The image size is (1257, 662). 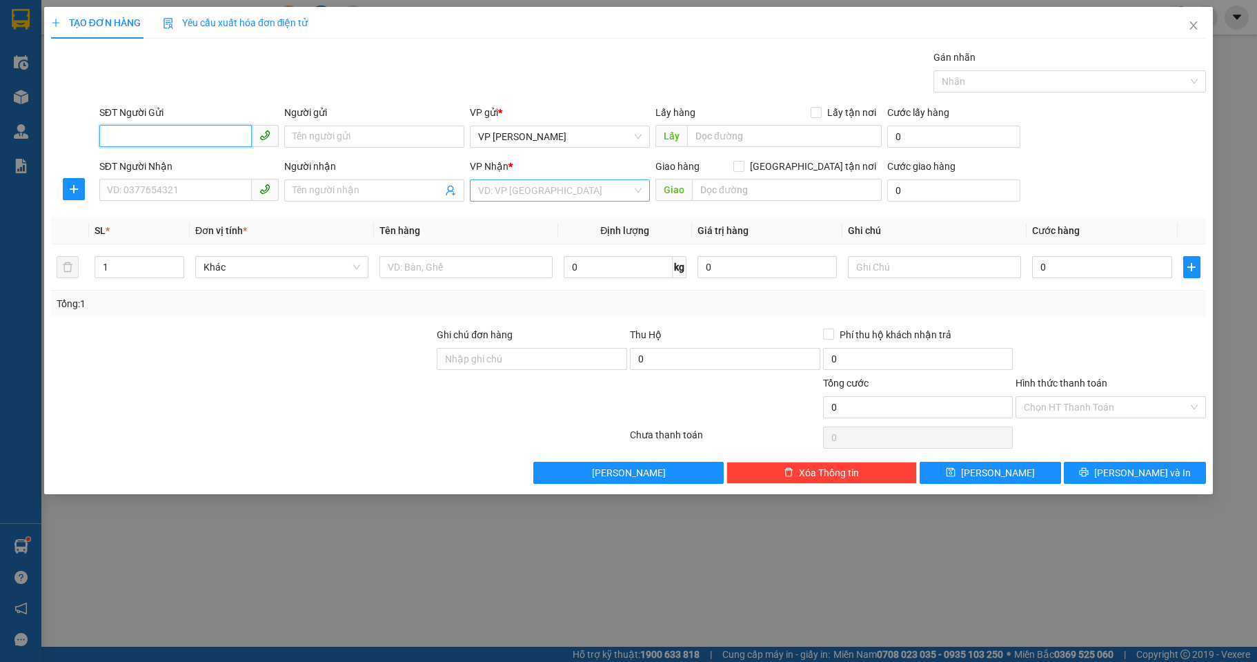 What do you see at coordinates (1056, 230) in the screenshot?
I see `span: Cước hàng` at bounding box center [1056, 230].